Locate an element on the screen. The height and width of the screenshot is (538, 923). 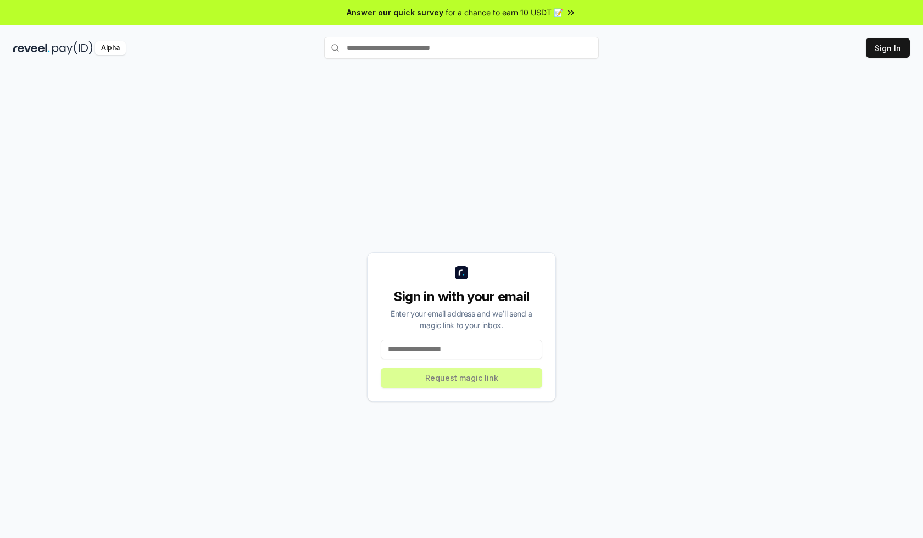
div: Enter your email address and we’ll send a magic link to your inbox. is located at coordinates (462, 319).